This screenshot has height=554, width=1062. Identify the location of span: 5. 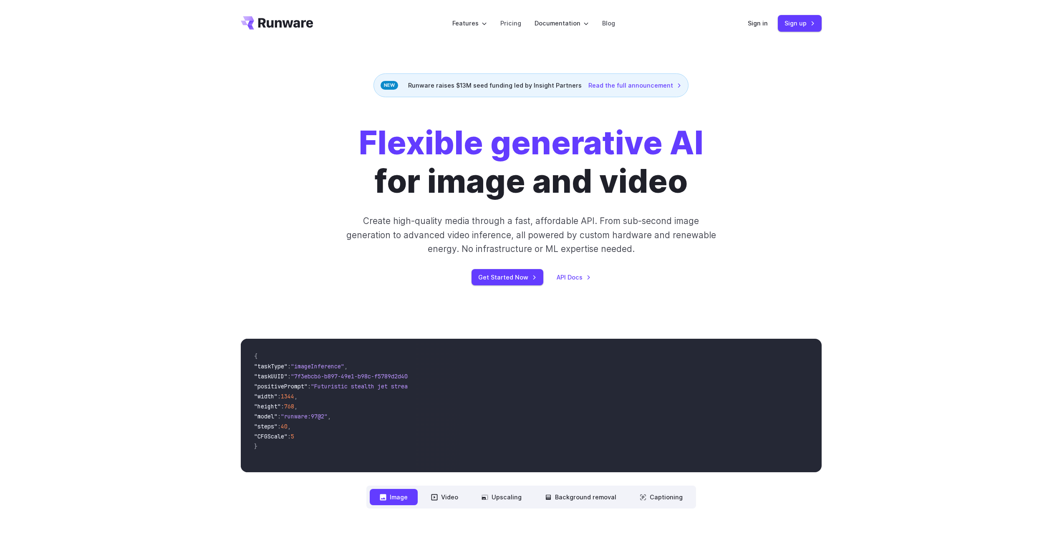
(293, 437).